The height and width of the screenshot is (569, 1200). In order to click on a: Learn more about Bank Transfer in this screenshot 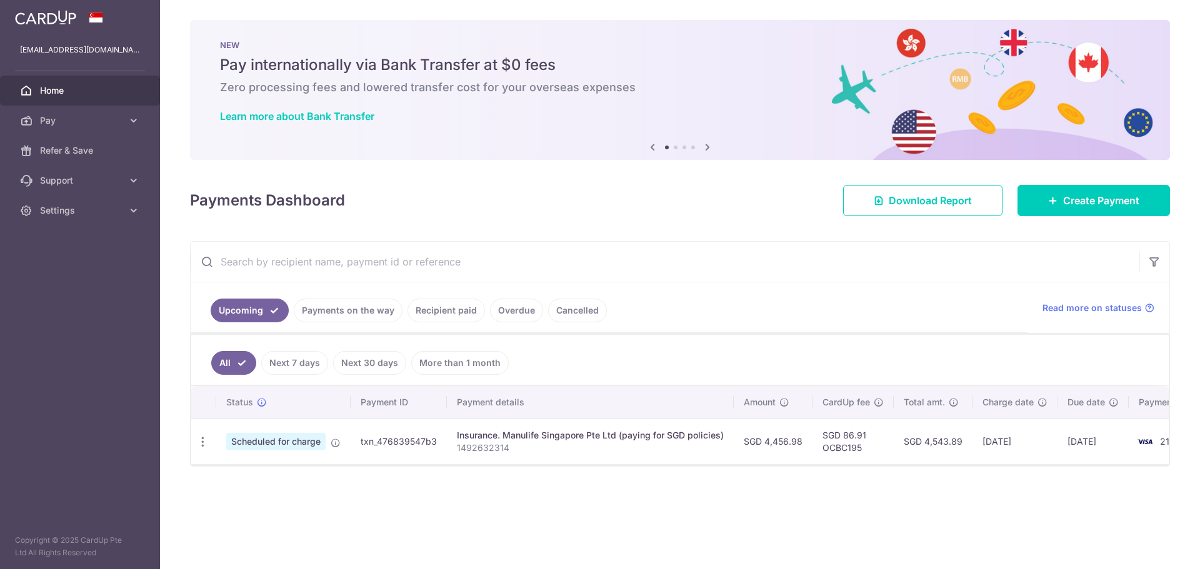, I will do `click(297, 116)`.